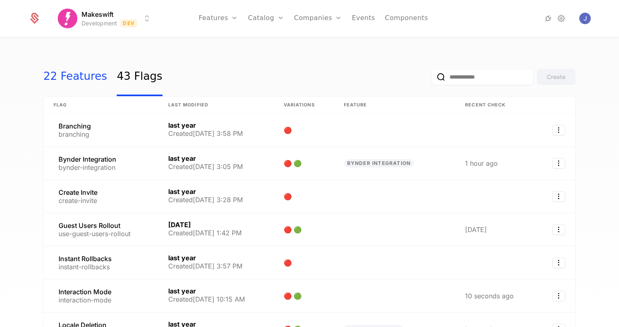 The image size is (619, 327). I want to click on span: Dev, so click(129, 23).